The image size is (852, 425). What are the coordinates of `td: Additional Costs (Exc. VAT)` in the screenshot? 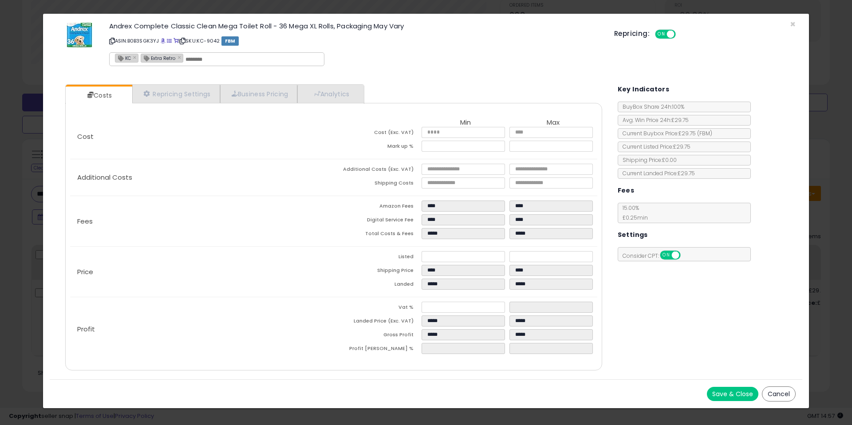 It's located at (378, 170).